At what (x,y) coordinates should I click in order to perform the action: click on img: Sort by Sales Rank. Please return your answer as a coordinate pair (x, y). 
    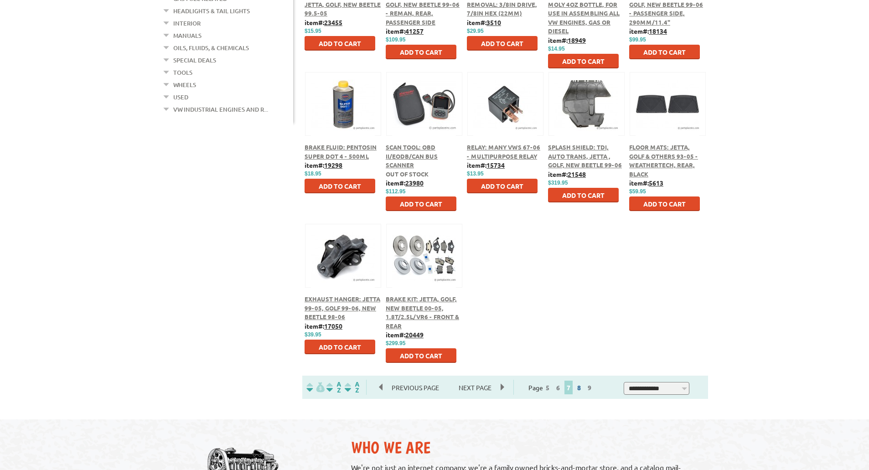
    Looking at the image, I should click on (352, 387).